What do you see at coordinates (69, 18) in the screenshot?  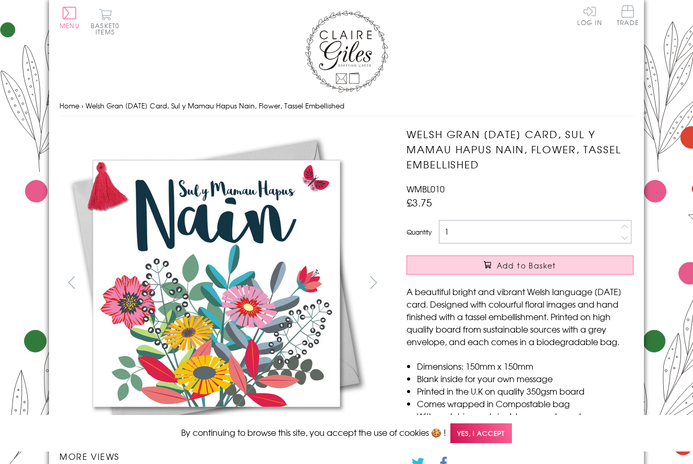 I see `button: Menu` at bounding box center [69, 18].